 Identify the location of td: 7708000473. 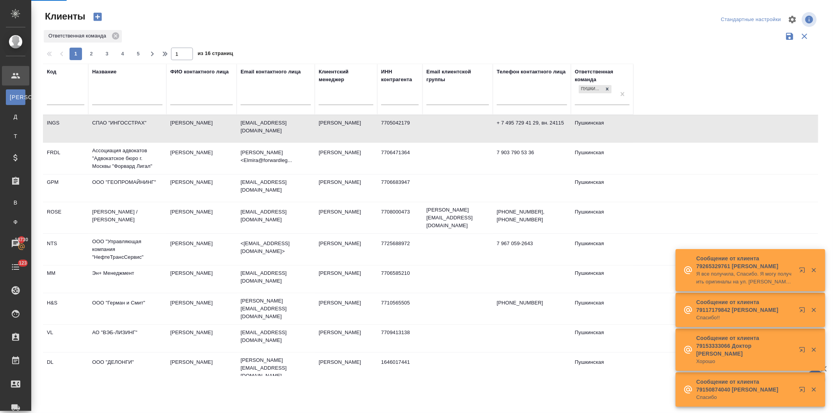
(400, 218).